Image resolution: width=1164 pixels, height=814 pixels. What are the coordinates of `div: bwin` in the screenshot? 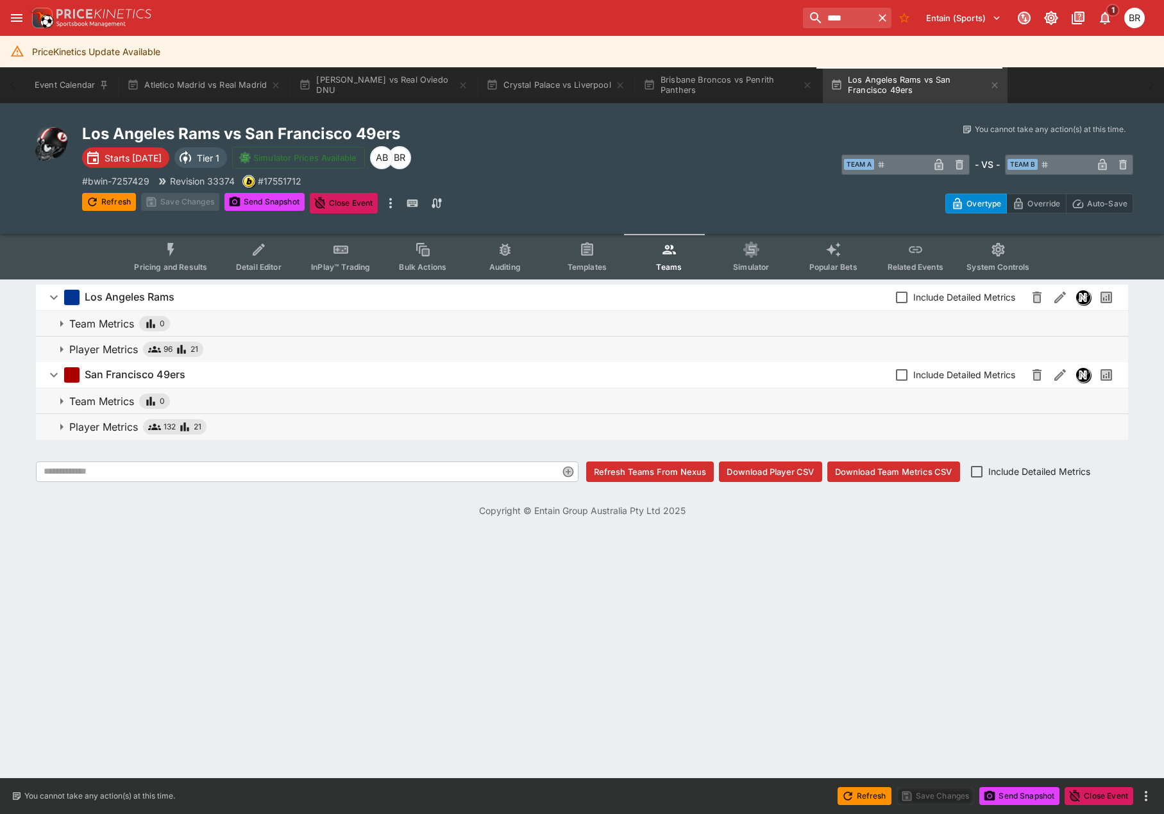 It's located at (249, 181).